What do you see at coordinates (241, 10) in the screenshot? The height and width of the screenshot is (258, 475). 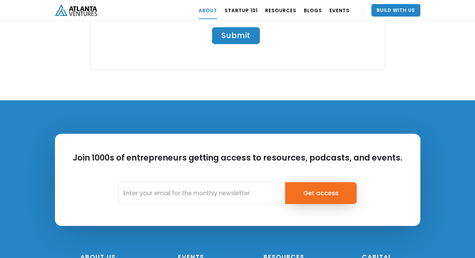 I see `a: Startup 101` at bounding box center [241, 10].